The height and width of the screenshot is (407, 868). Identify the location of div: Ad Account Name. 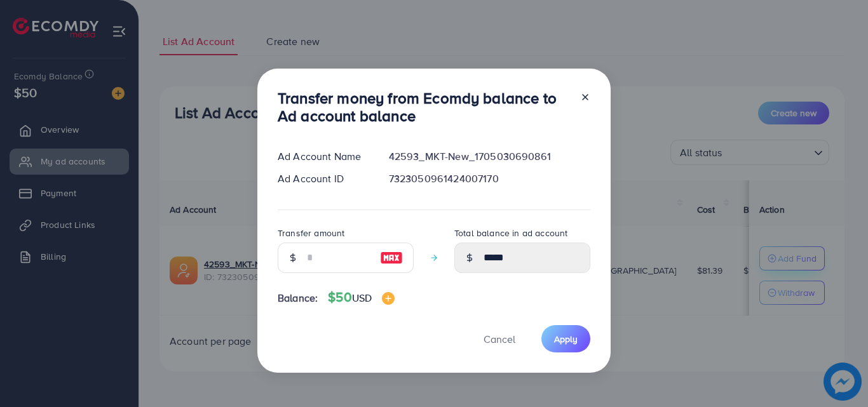
(323, 156).